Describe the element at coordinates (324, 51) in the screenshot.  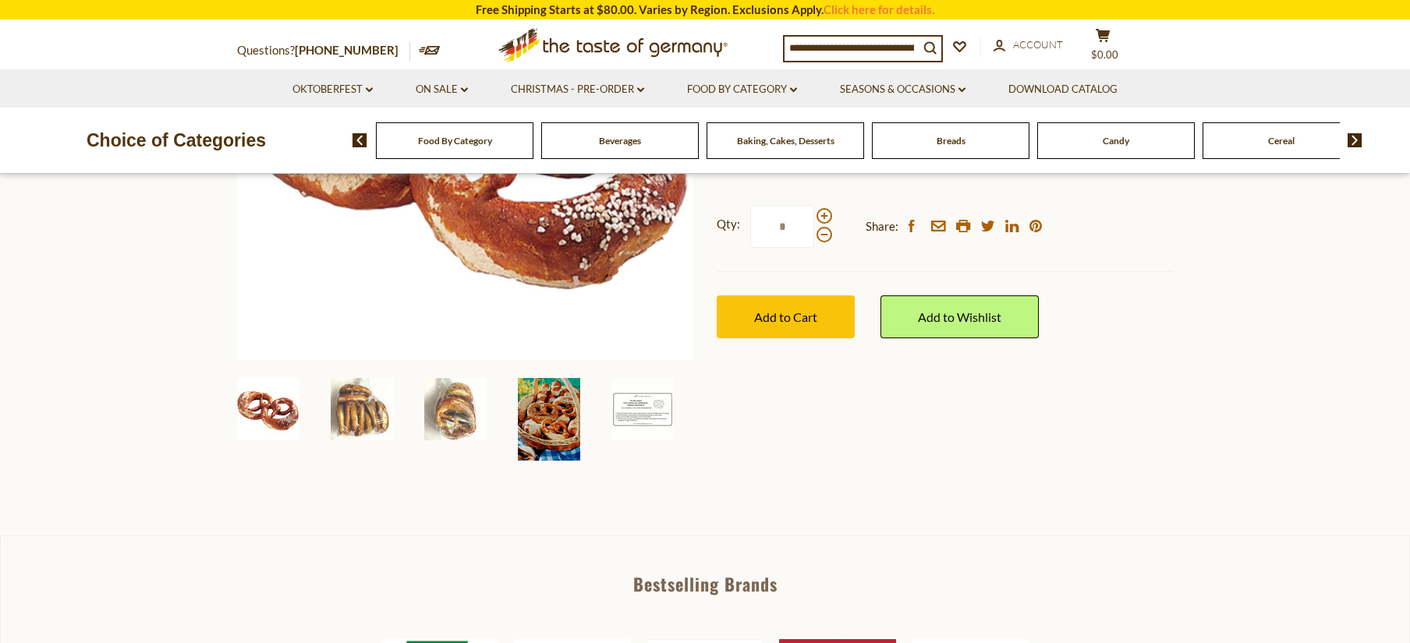
I see `p: Questions?` at that location.